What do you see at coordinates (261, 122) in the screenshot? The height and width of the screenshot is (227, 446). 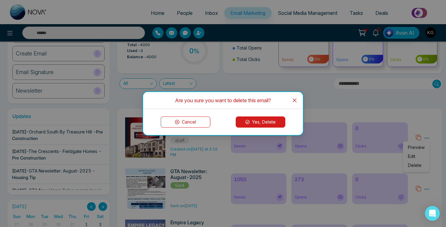 I see `button: Yes, Delete` at bounding box center [261, 122].